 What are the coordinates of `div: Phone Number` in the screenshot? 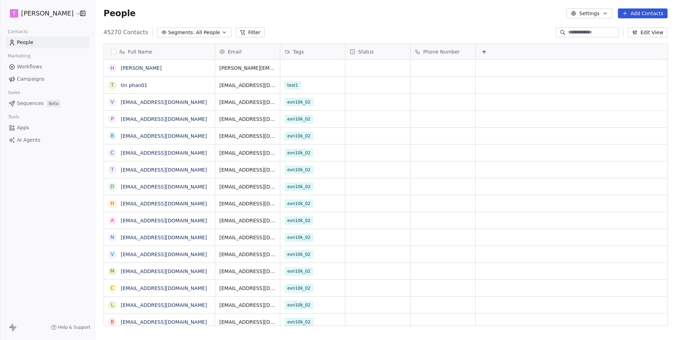 It's located at (443, 51).